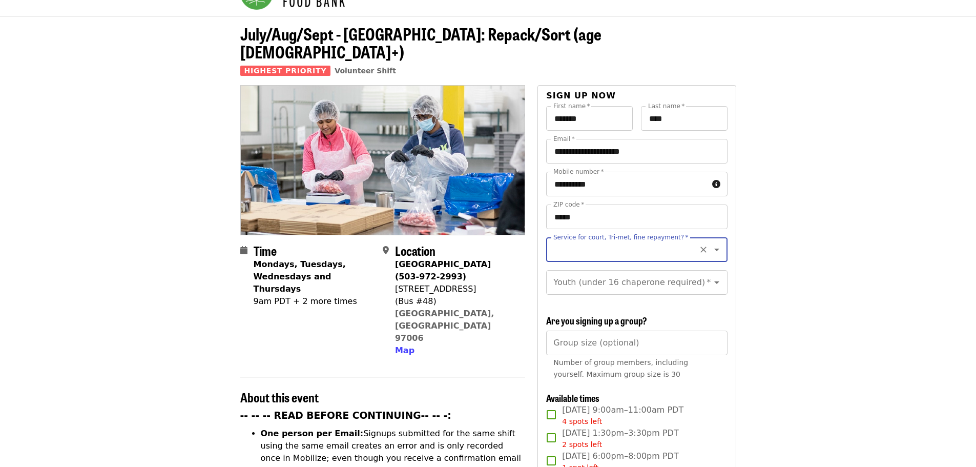 This screenshot has width=976, height=467. What do you see at coordinates (582, 421) in the screenshot?
I see `span: 4 spots left` at bounding box center [582, 421].